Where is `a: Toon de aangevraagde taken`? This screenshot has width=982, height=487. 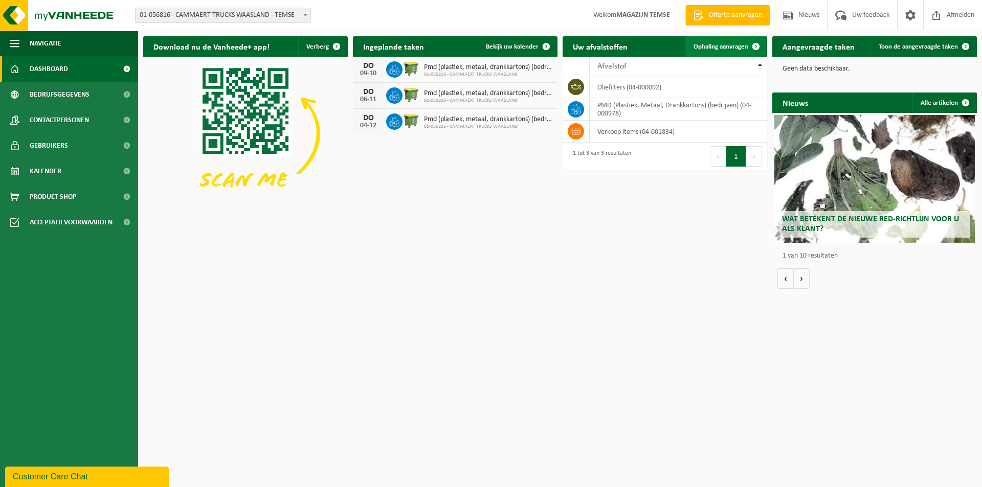
a: Toon de aangevraagde taken is located at coordinates (923, 47).